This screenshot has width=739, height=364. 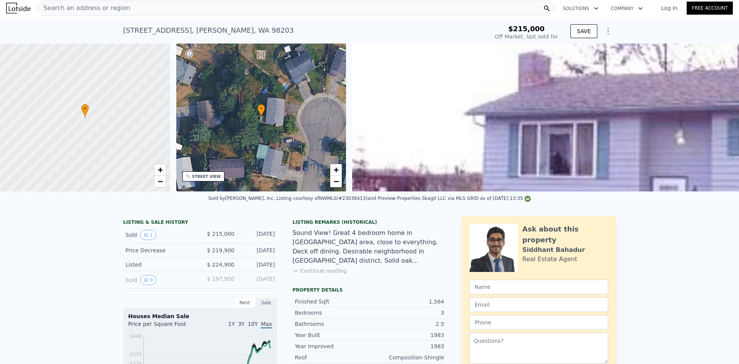 I want to click on input: Name, so click(x=539, y=287).